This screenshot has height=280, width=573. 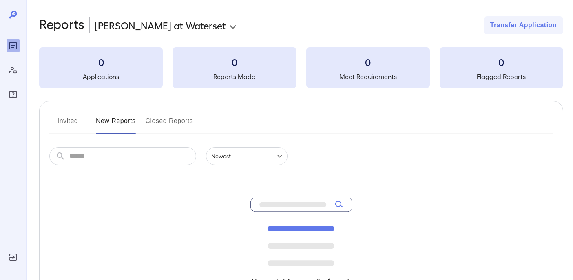 I want to click on button: Invited, so click(x=68, y=124).